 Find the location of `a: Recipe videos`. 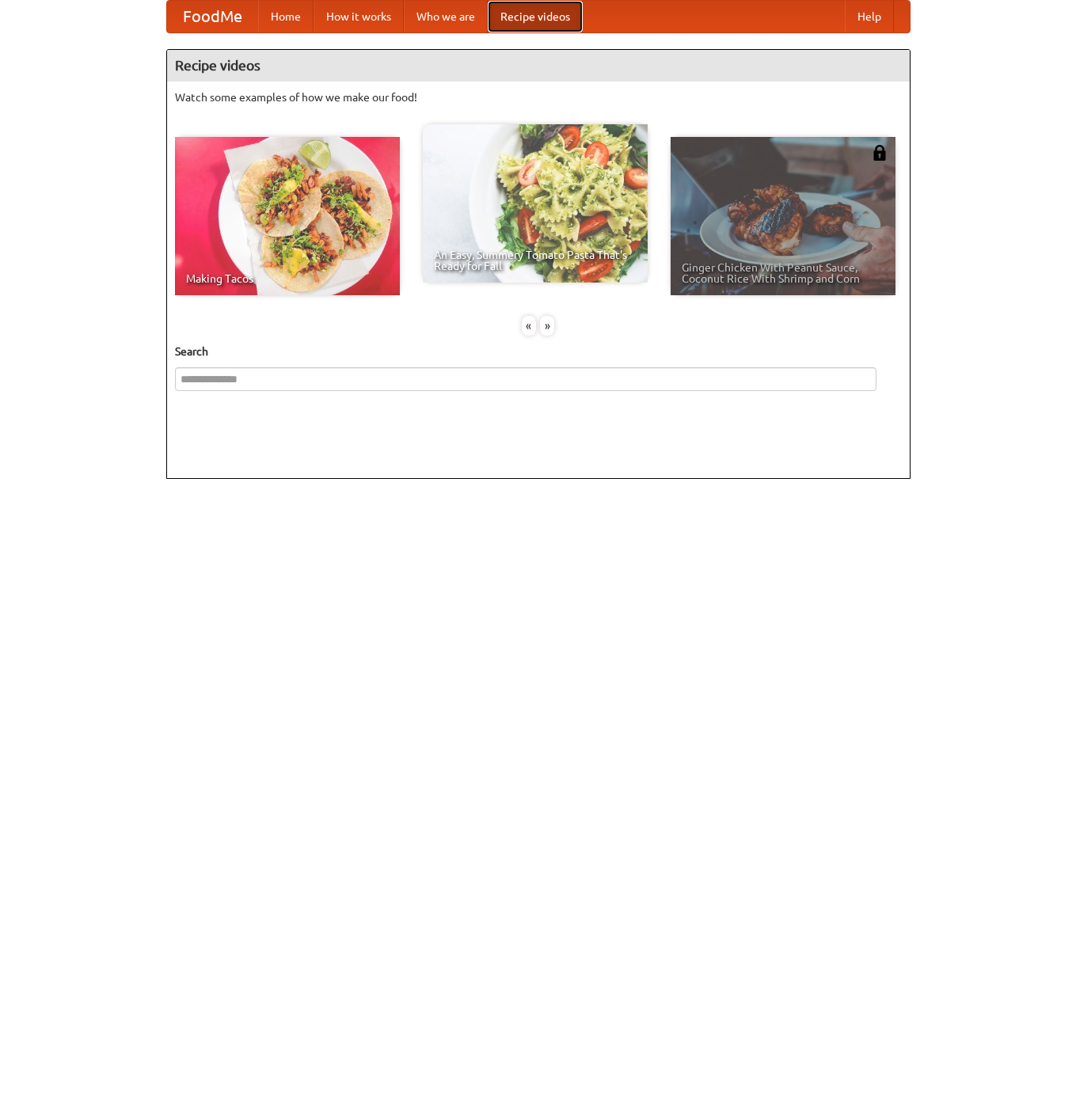

a: Recipe videos is located at coordinates (535, 17).